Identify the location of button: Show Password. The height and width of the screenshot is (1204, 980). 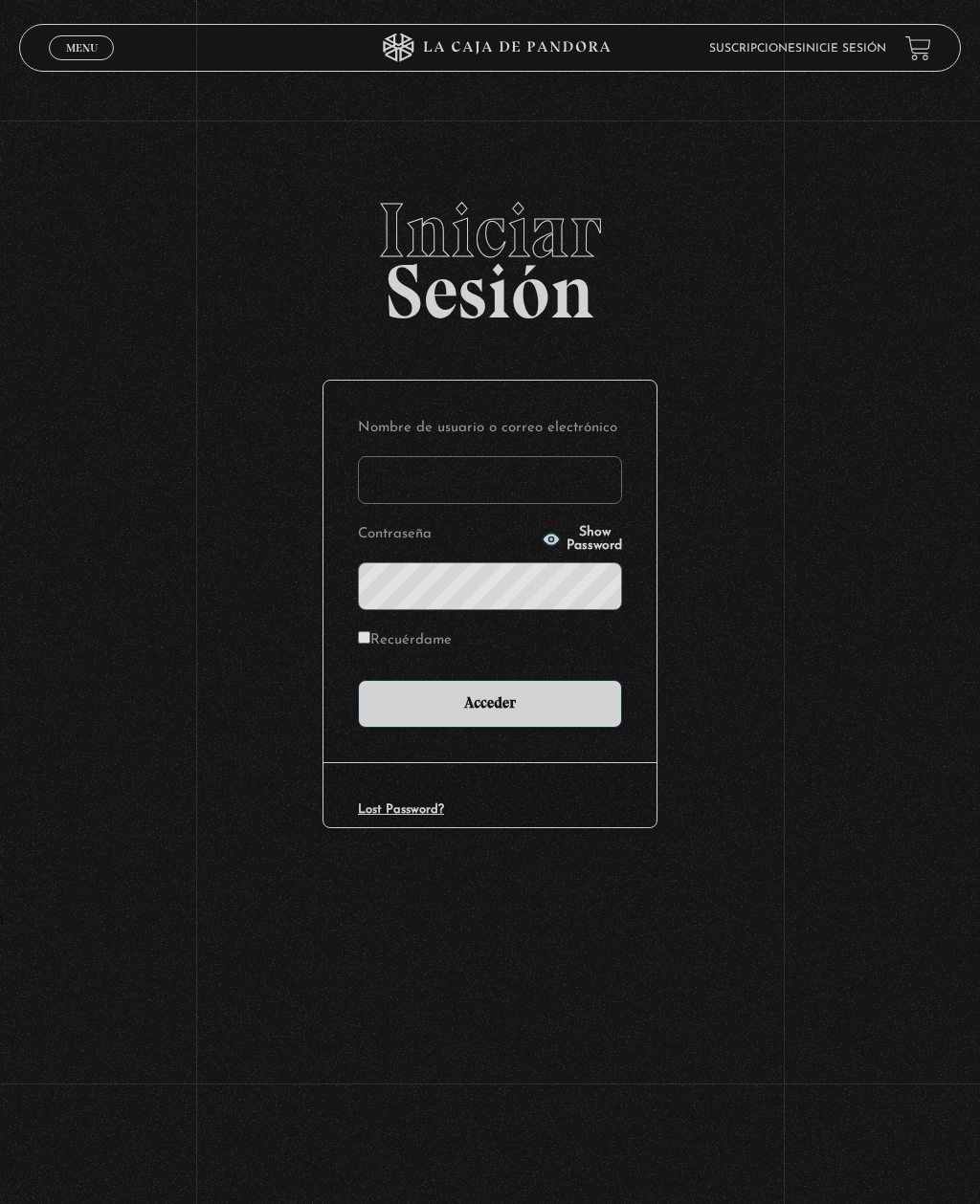
(581, 540).